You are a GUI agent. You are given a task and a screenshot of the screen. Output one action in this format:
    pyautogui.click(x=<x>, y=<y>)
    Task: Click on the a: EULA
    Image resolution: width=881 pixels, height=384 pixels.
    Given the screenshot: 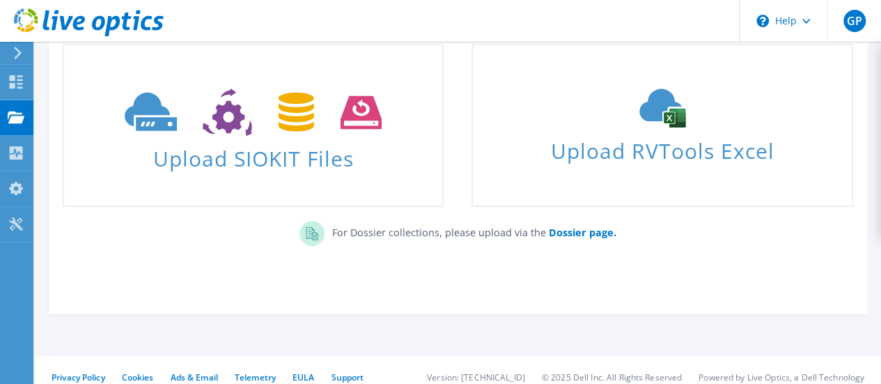 What is the action you would take?
    pyautogui.click(x=303, y=377)
    